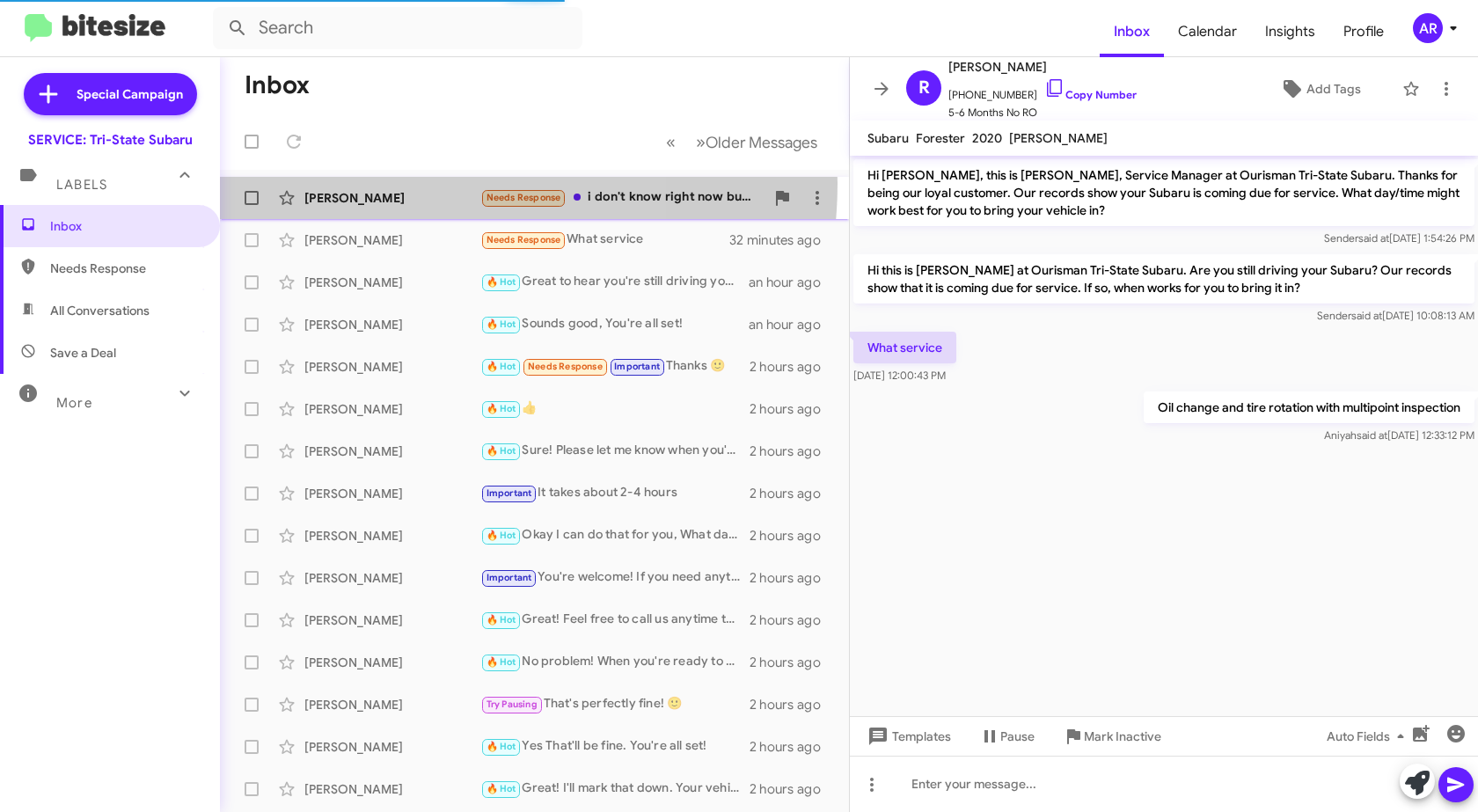 The image size is (1478, 812). What do you see at coordinates (1090, 94) in the screenshot?
I see `a: Copy Number` at bounding box center [1090, 94].